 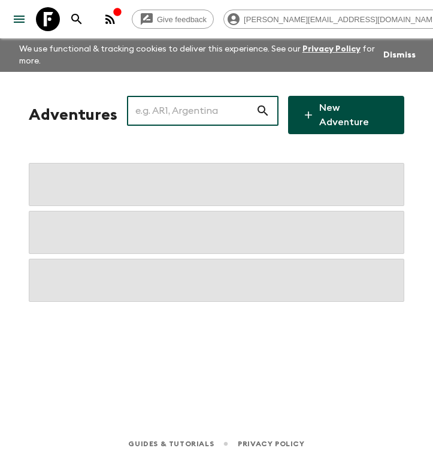 What do you see at coordinates (197, 55) in the screenshot?
I see `p: We use functional & tracking cookies to deliver this experience. See our for more.` at bounding box center [197, 55].